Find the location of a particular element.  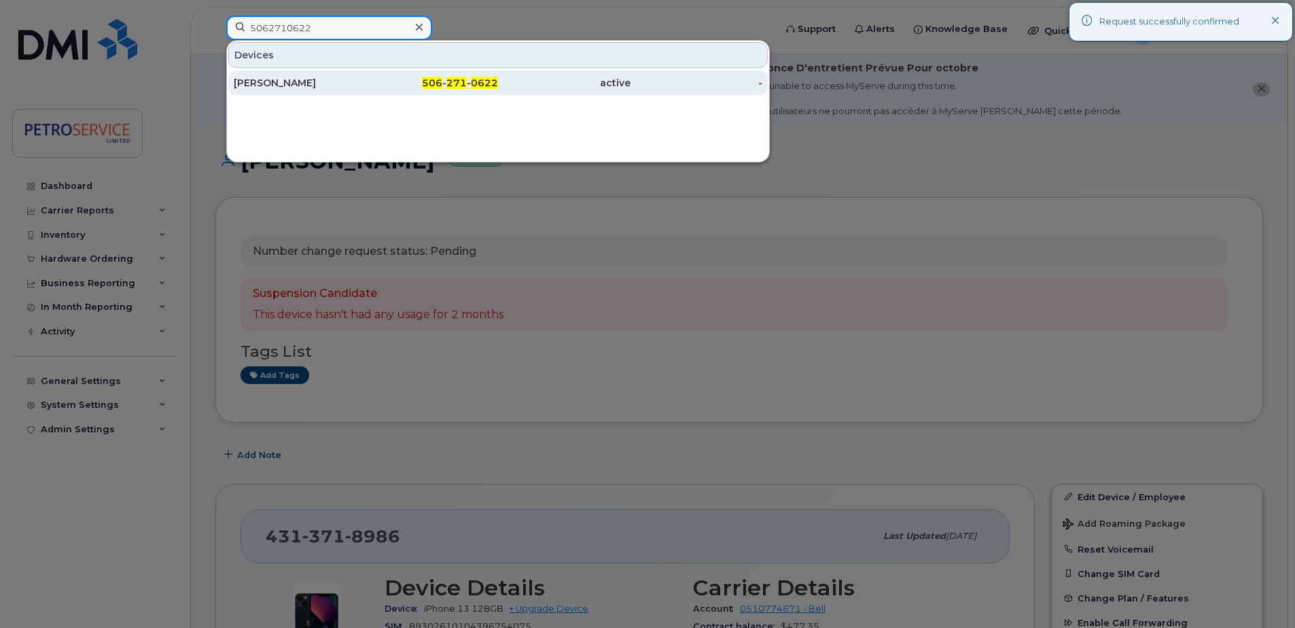

span: 506 is located at coordinates (432, 83).